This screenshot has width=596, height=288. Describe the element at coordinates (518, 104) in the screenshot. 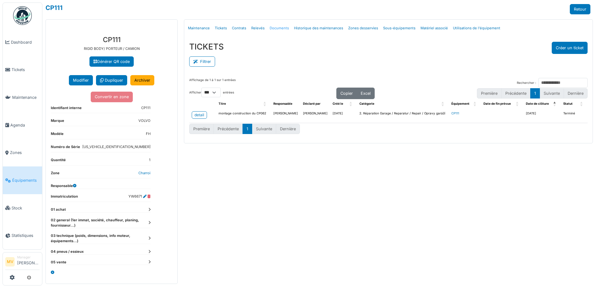

I see `span: Date de fin prévue: Activate to sort` at that location.